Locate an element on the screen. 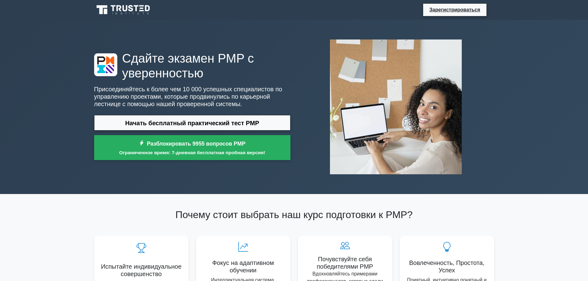  font: Начать бесплатный практический тест PMP is located at coordinates (192, 123).